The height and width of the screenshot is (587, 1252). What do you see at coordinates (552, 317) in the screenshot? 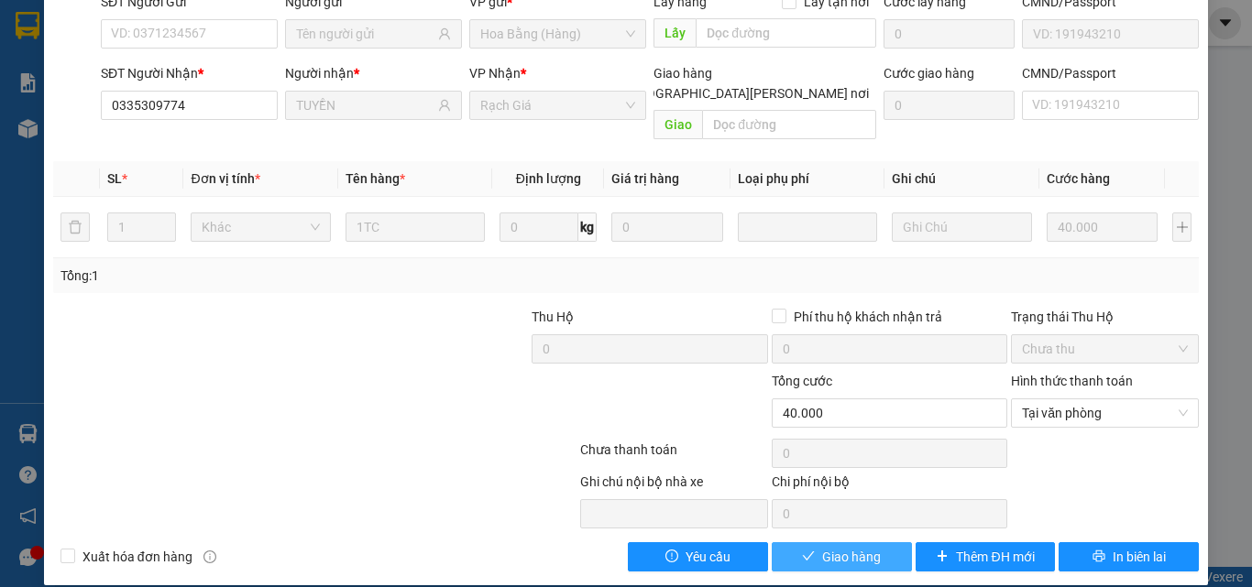
I see `span: Thu Hộ` at bounding box center [552, 317].